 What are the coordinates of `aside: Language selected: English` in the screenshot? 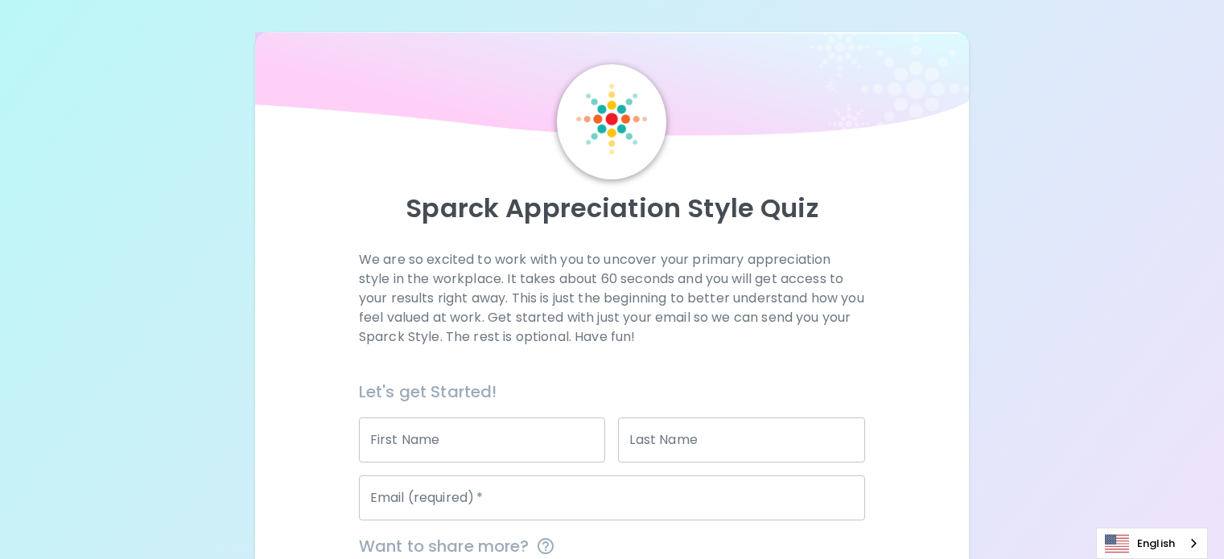 It's located at (1151, 543).